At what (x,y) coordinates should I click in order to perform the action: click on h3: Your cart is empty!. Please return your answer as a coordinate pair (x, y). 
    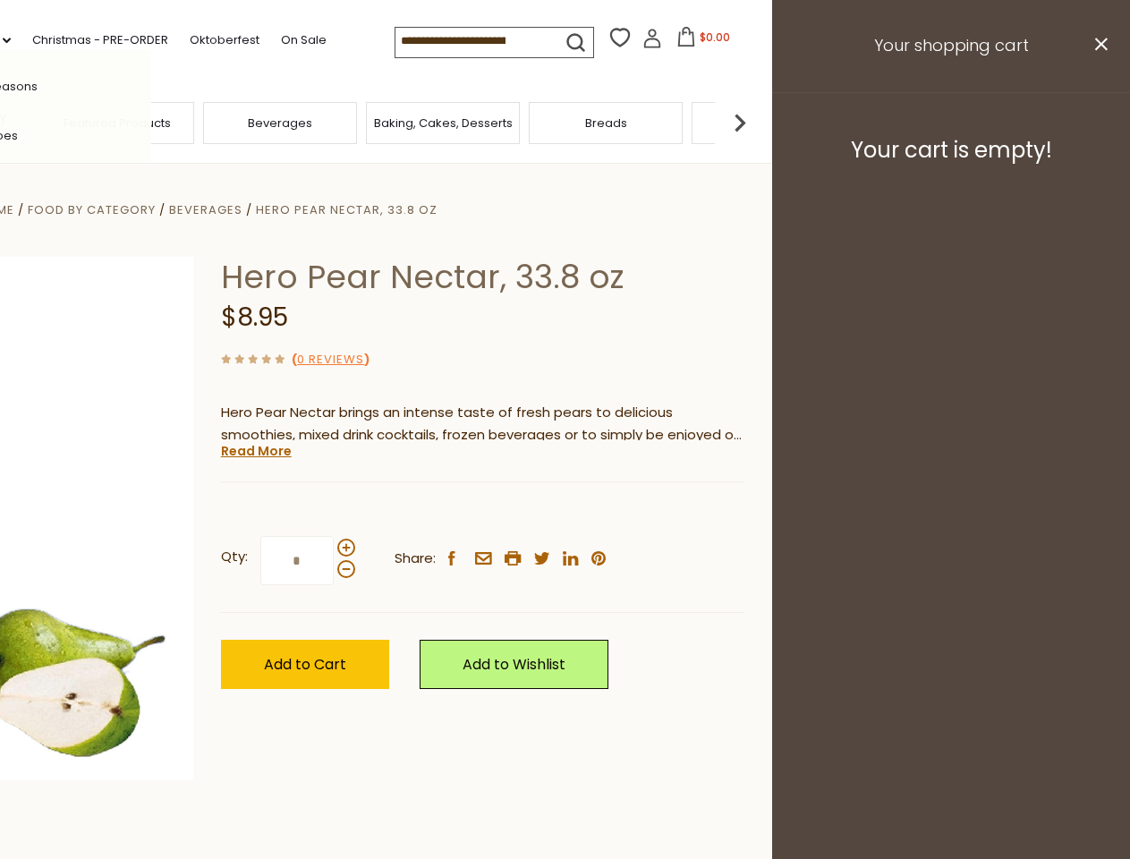
    Looking at the image, I should click on (951, 150).